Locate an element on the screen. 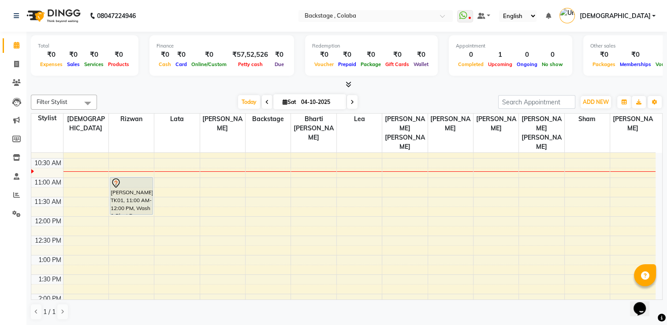  div: Appointment is located at coordinates (511, 46).